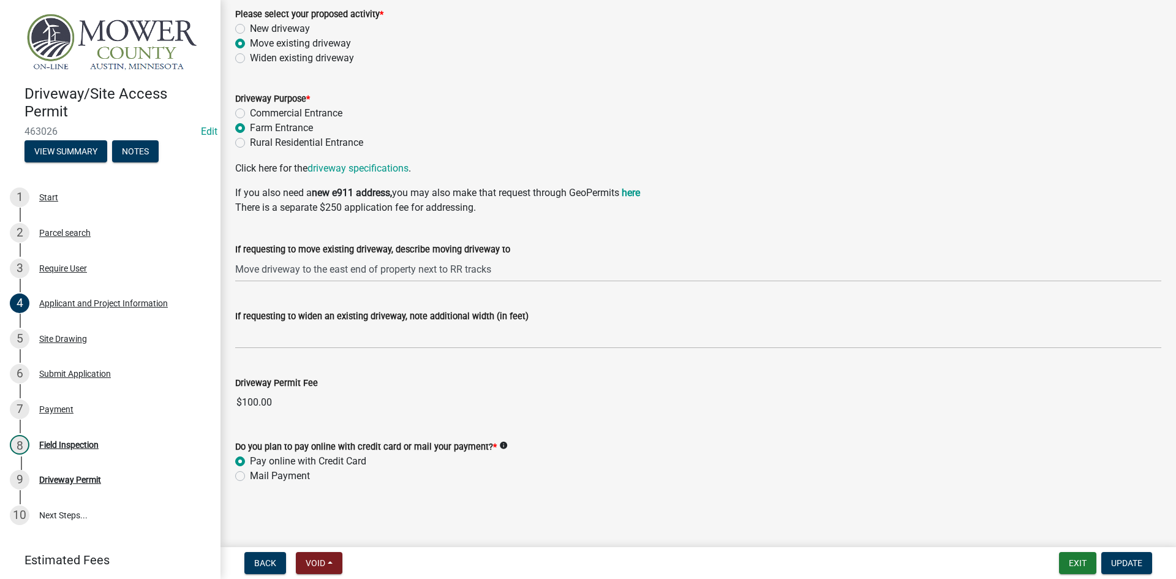  Describe the element at coordinates (273, 99) in the screenshot. I see `label: Driveway Purpose` at that location.